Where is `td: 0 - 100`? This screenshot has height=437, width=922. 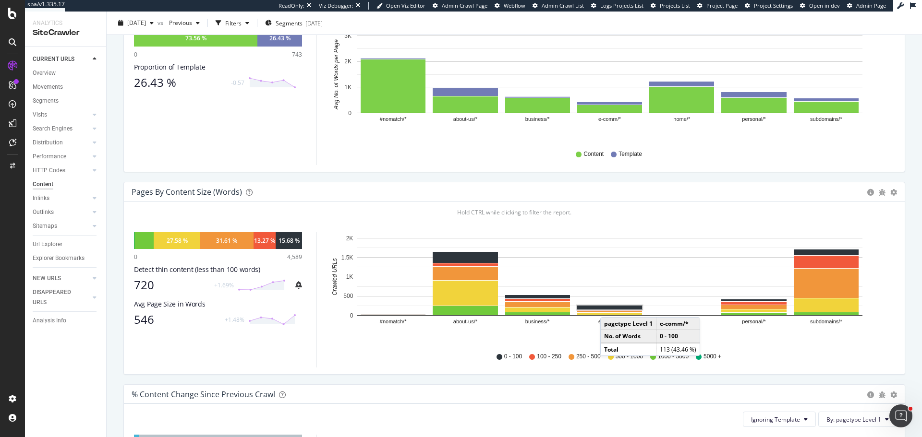
td: 0 - 100 is located at coordinates (678, 336).